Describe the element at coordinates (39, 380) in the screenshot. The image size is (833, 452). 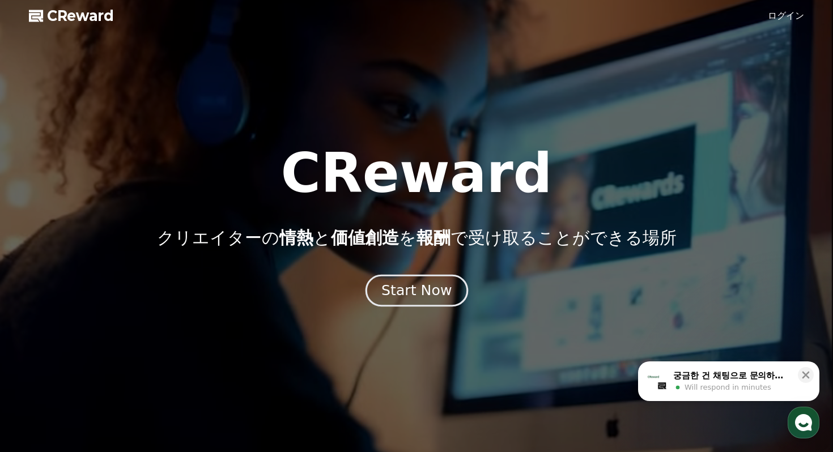
I see `span: Home` at that location.